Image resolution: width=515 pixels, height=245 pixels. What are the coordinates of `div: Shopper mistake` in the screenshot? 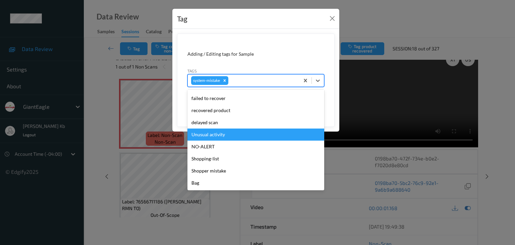 It's located at (256, 171).